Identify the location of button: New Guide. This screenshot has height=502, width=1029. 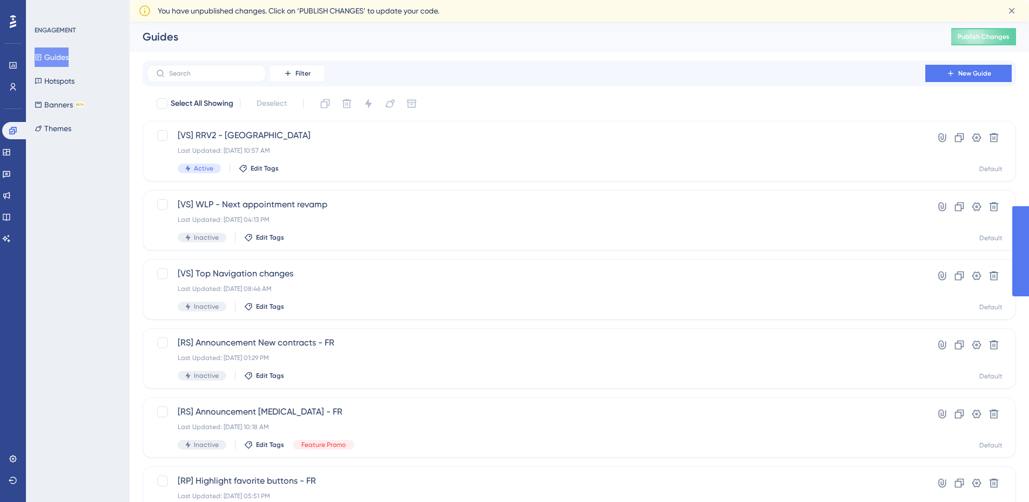
(968, 73).